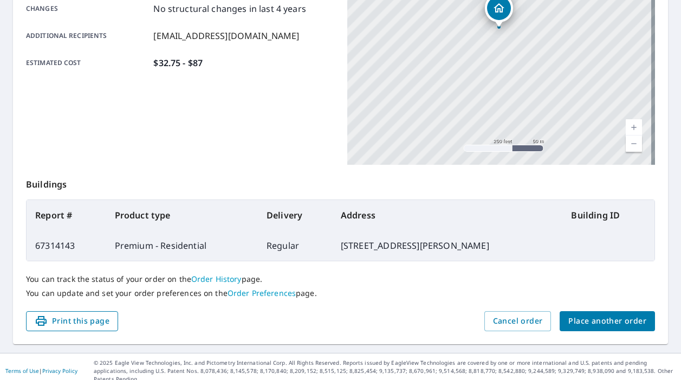 This screenshot has width=681, height=380. I want to click on p: Estimated cost, so click(87, 63).